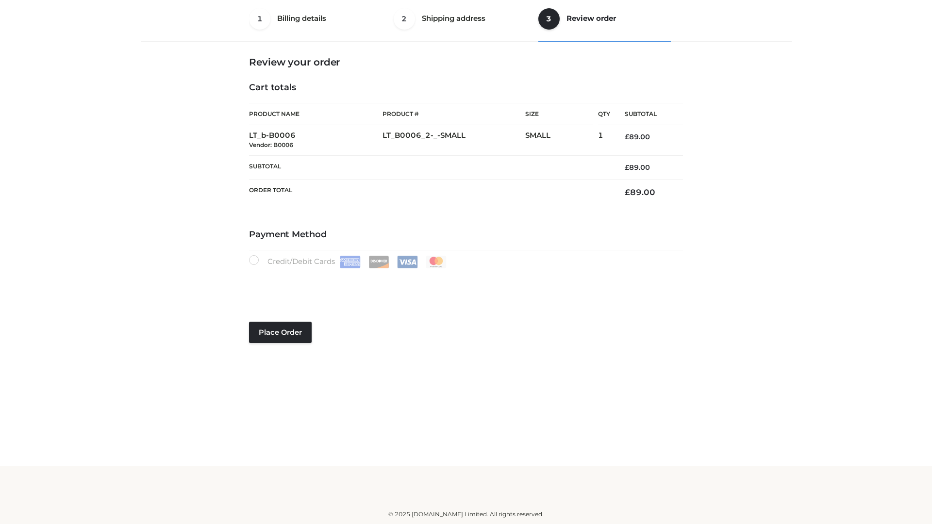 The width and height of the screenshot is (932, 524). Describe the element at coordinates (466, 62) in the screenshot. I see `h3: Review your order` at that location.